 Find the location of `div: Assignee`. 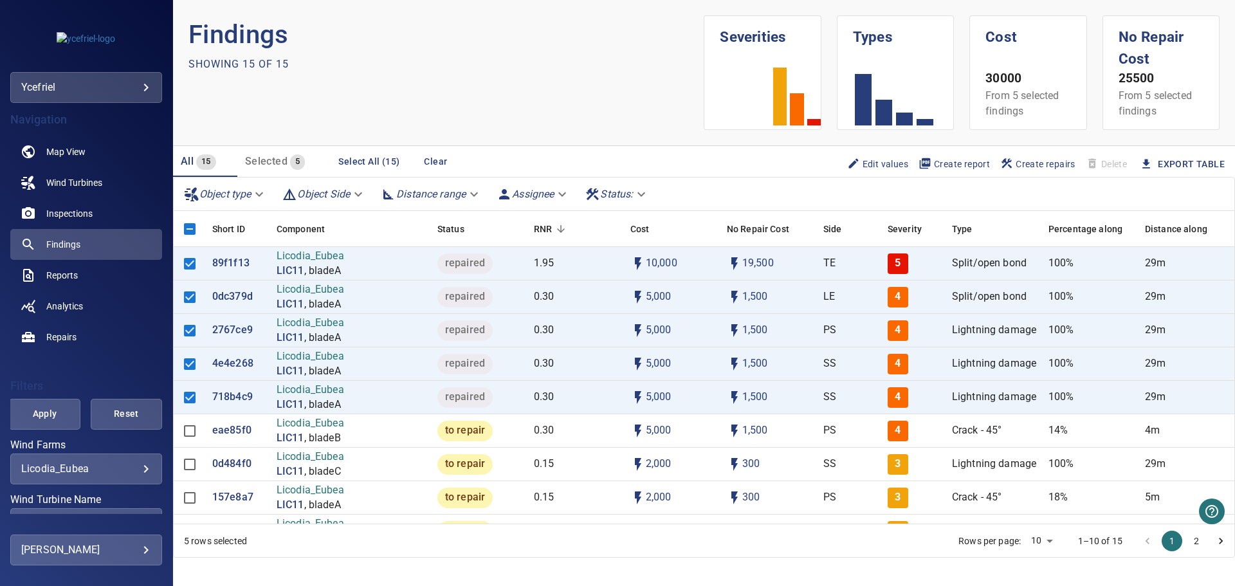

div: Assignee is located at coordinates (533, 194).